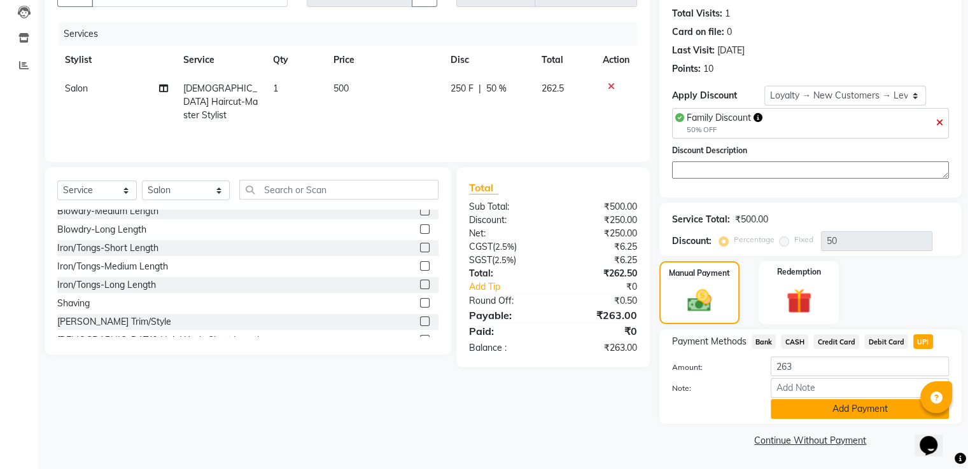  I want to click on th: Price, so click(384, 60).